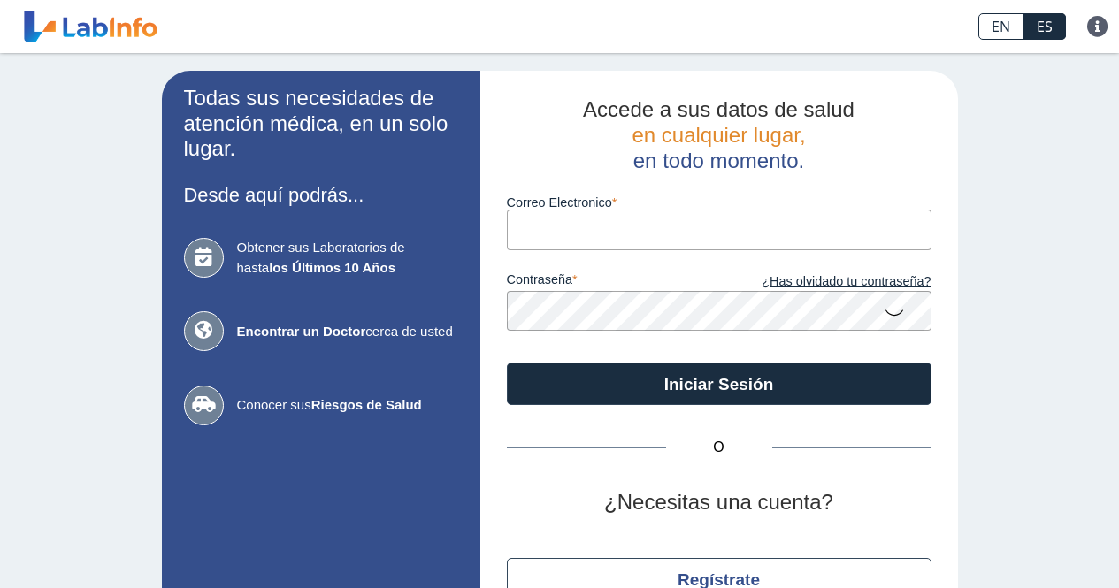  I want to click on span: O, so click(719, 448).